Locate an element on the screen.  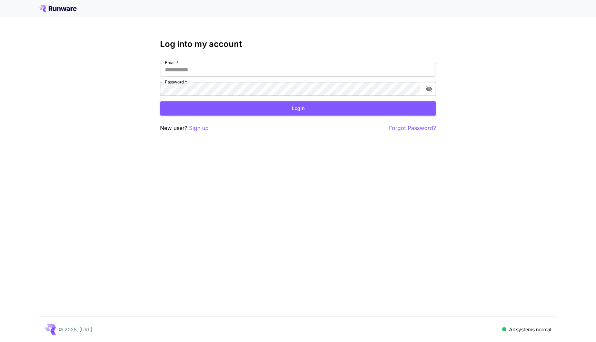
button: Login is located at coordinates (298, 108).